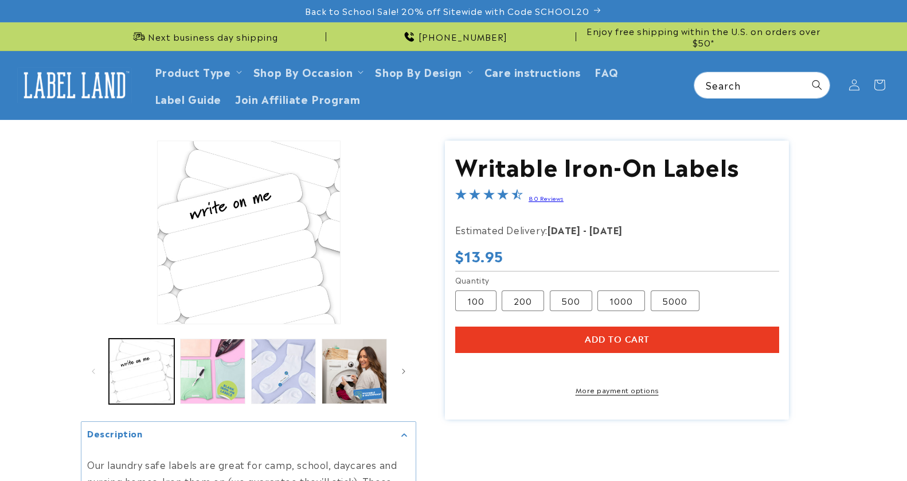 Image resolution: width=907 pixels, height=481 pixels. I want to click on span: Back to School Sale! 20% off Sitewide with Code SCHOOL20, so click(447, 11).